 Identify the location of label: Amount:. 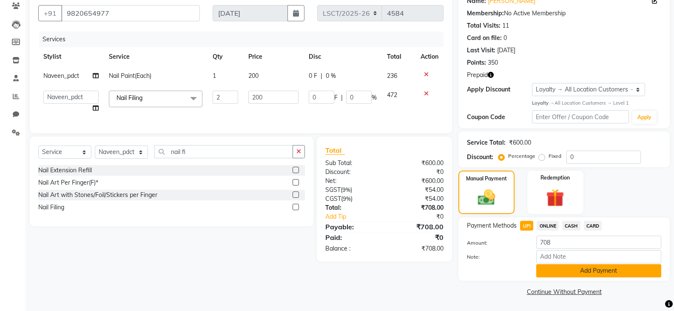
(495, 243).